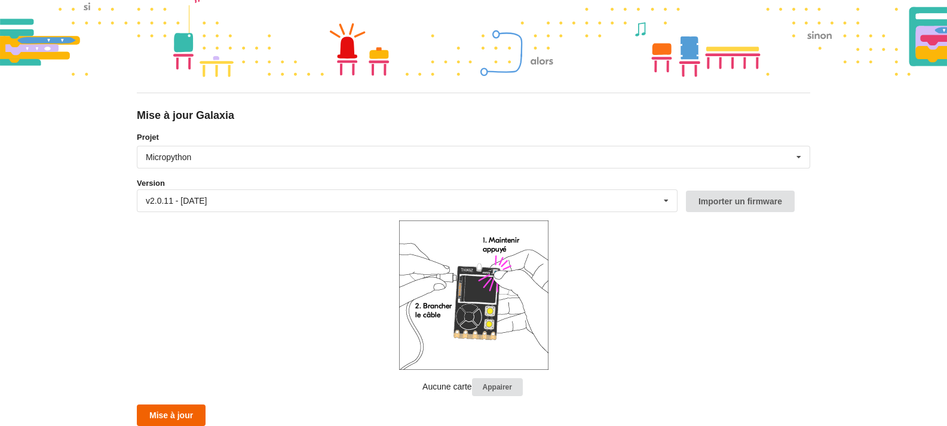  Describe the element at coordinates (171, 415) in the screenshot. I see `button: Mise à jour` at that location.